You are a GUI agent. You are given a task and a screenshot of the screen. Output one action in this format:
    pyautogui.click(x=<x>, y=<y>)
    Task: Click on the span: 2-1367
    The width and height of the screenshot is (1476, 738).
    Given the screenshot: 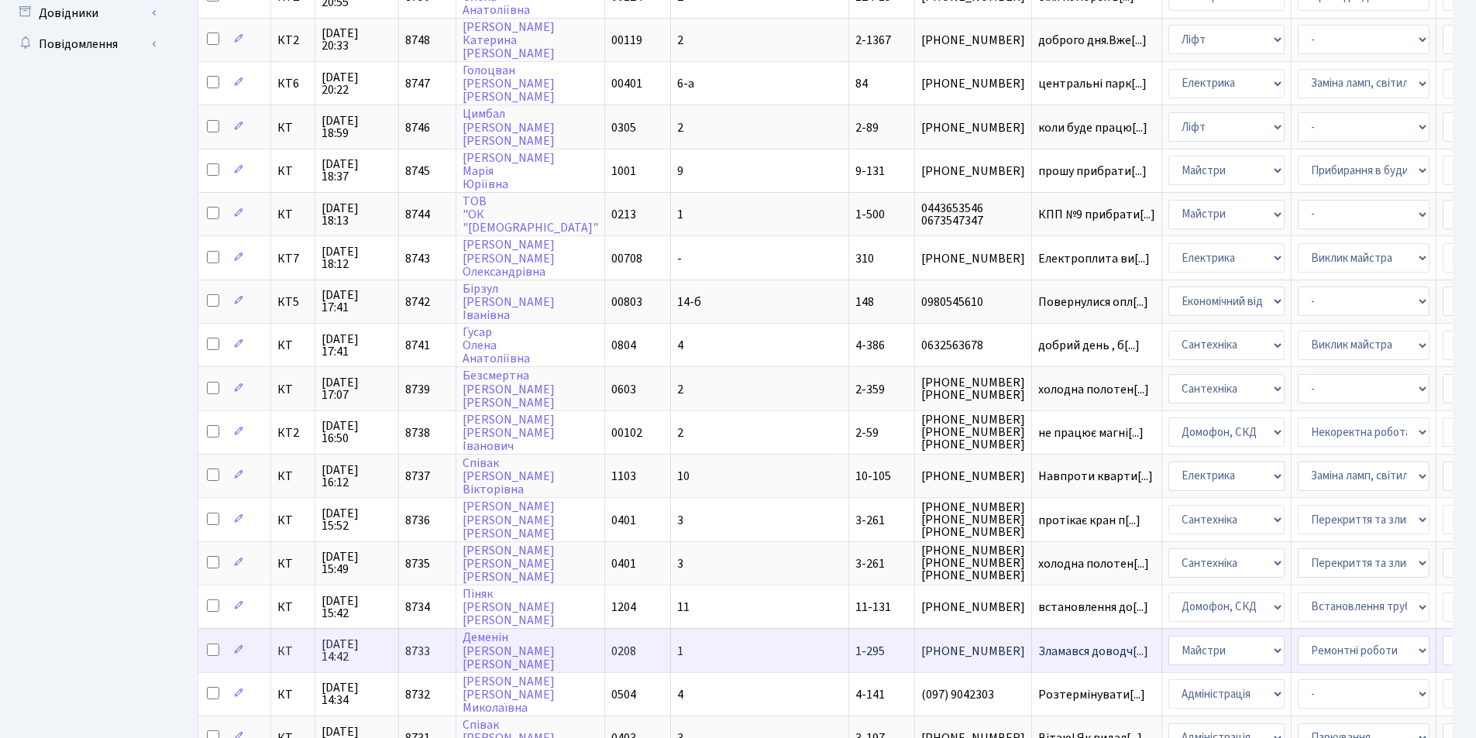 What is the action you would take?
    pyautogui.click(x=873, y=40)
    